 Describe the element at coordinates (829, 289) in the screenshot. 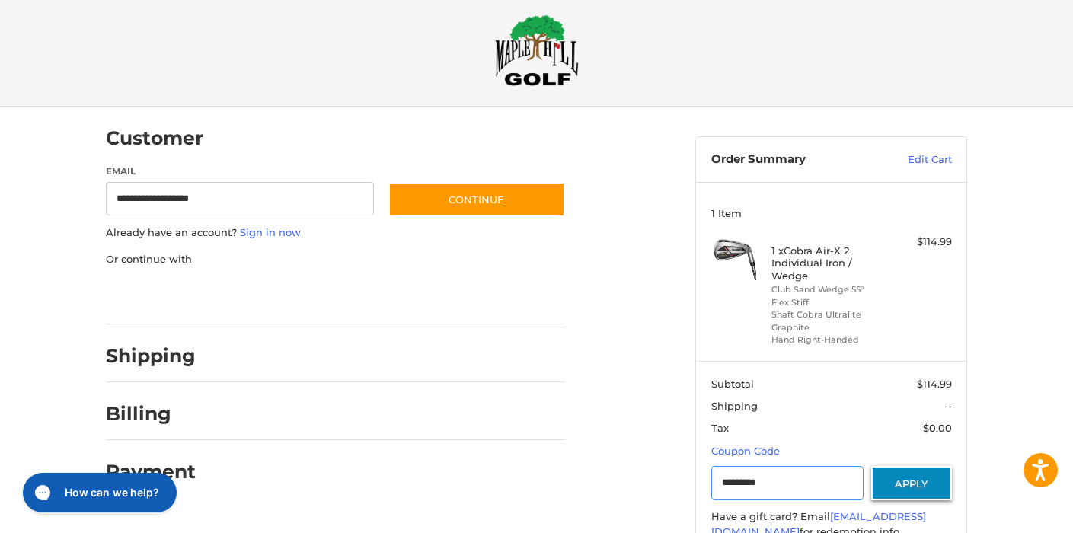

I see `li: Club Sand Wedge 55°` at that location.